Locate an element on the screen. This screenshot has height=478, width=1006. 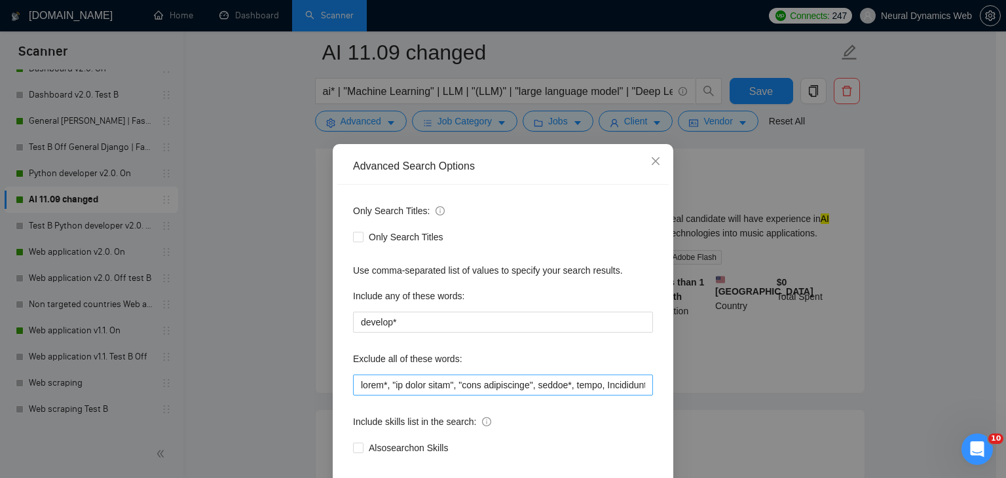
div: Advanced Search Options is located at coordinates (503, 166).